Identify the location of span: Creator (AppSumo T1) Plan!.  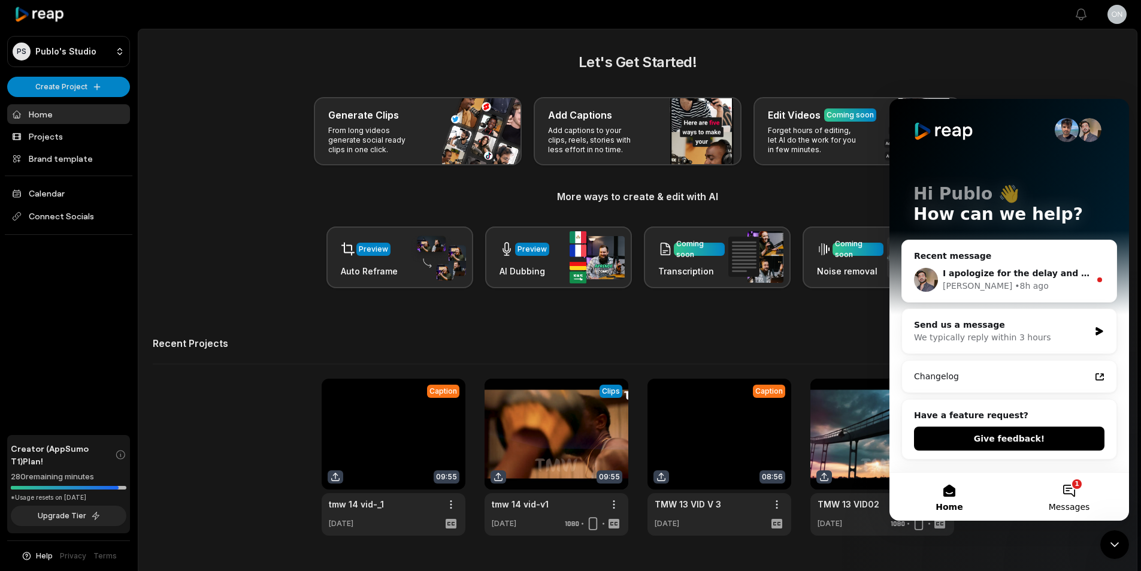
(63, 455).